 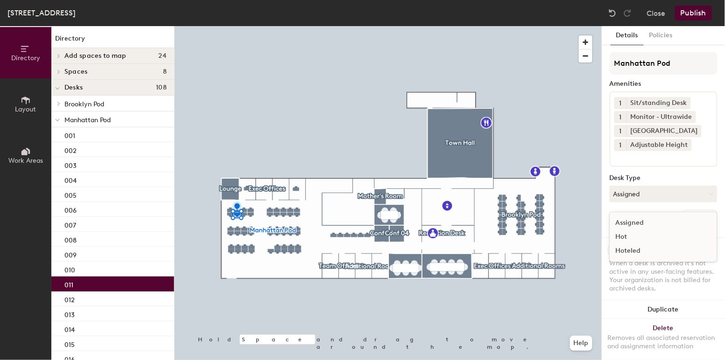 I want to click on div: Adjustable Height, so click(x=659, y=145).